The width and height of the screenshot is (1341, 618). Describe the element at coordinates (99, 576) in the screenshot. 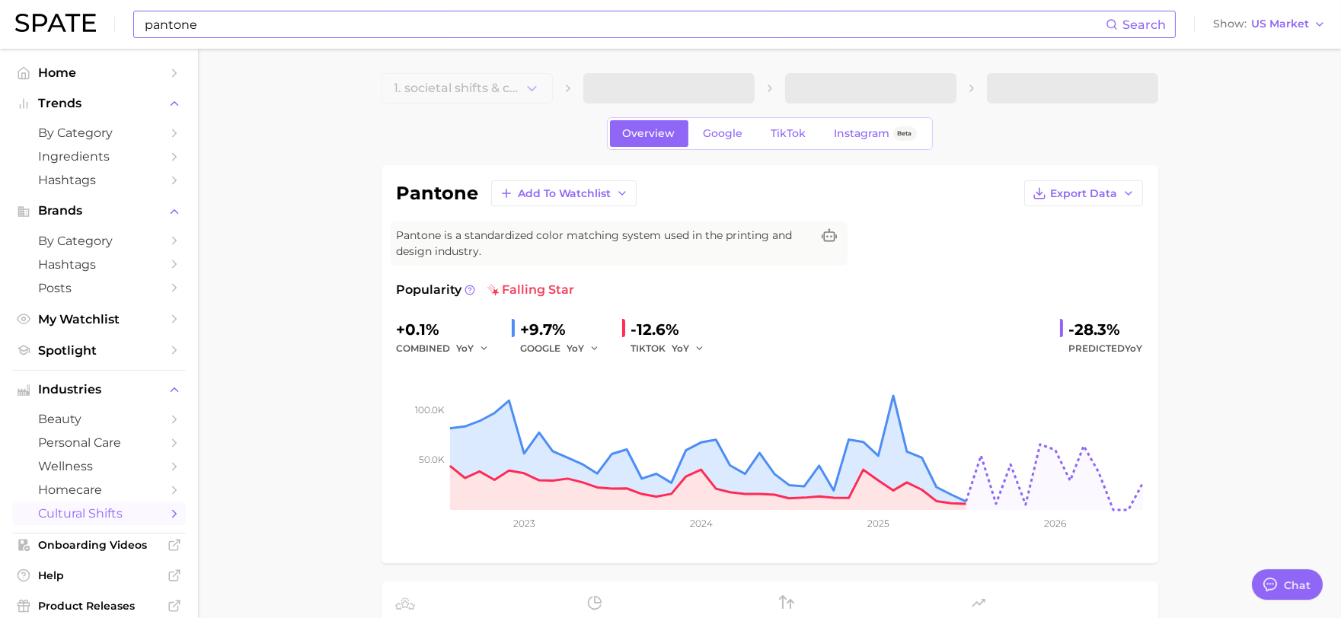

I see `span: Help` at that location.